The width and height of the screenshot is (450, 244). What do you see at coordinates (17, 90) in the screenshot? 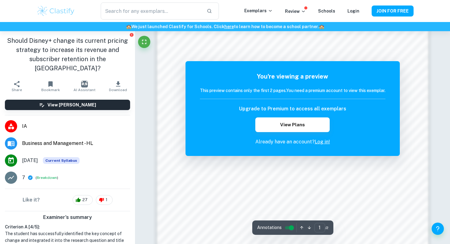
I see `span: Share` at bounding box center [17, 90].